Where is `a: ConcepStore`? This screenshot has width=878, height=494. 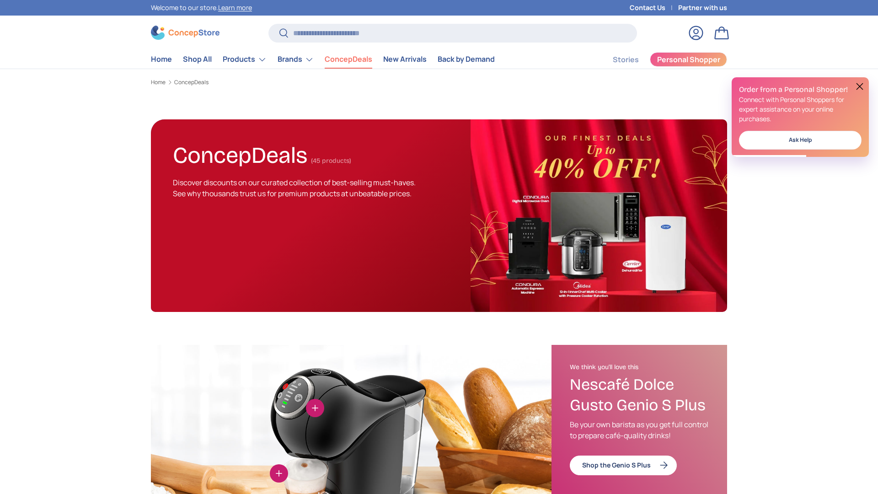 a: ConcepStore is located at coordinates (185, 32).